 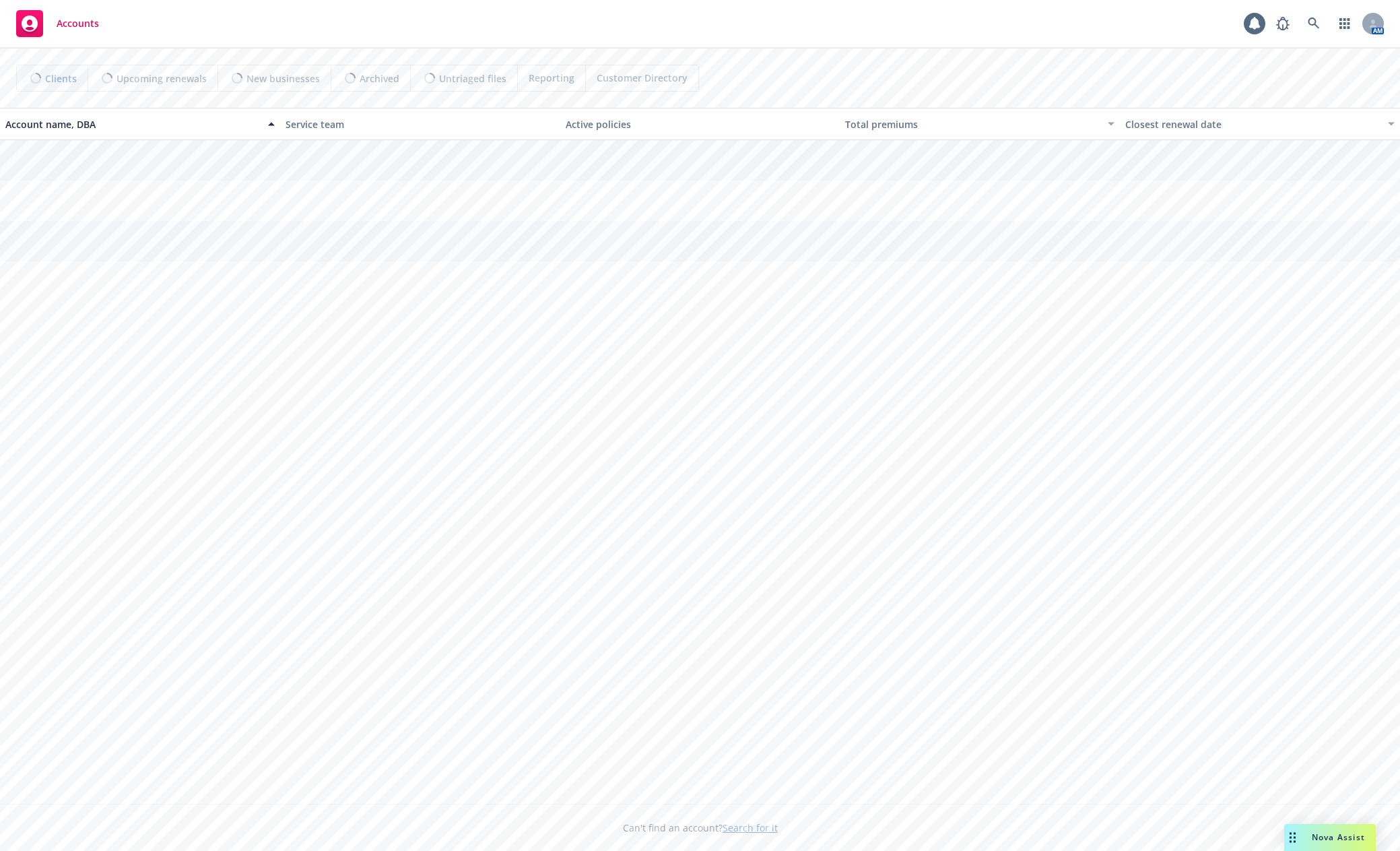 I want to click on span: Untriaged files, so click(x=473, y=78).